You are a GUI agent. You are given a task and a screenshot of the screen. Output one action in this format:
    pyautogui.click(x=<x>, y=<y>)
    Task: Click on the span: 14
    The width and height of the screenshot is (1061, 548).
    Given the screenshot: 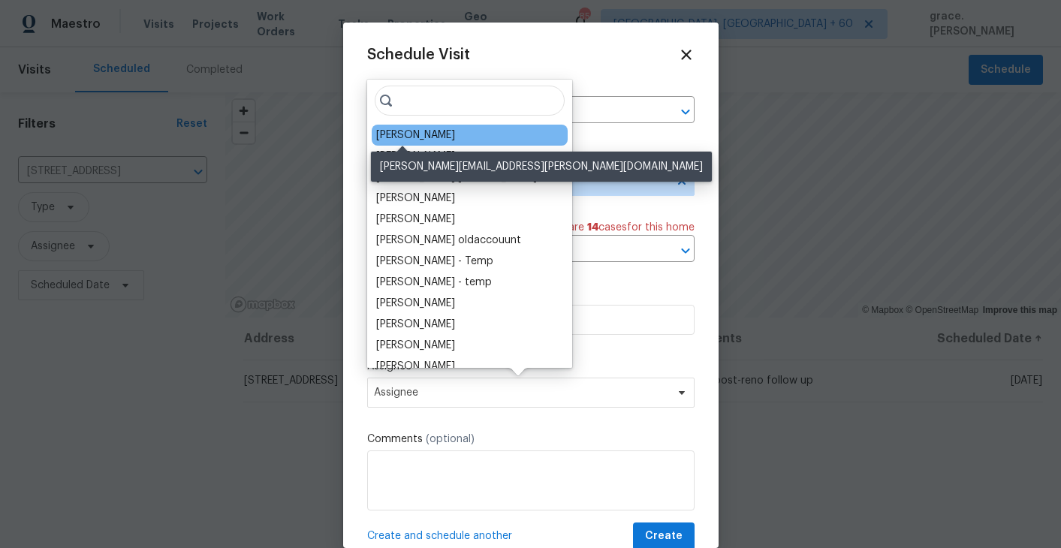 What is the action you would take?
    pyautogui.click(x=593, y=228)
    